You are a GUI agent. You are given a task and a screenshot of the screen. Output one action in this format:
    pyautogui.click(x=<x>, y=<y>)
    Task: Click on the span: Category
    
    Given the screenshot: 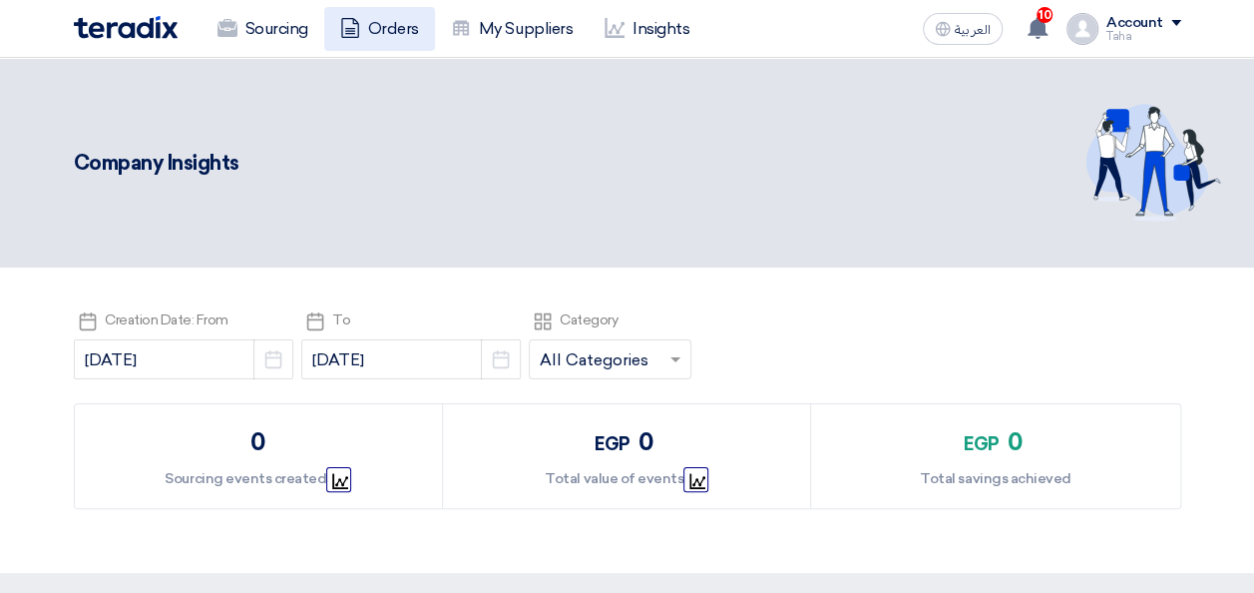 What is the action you would take?
    pyautogui.click(x=589, y=319)
    